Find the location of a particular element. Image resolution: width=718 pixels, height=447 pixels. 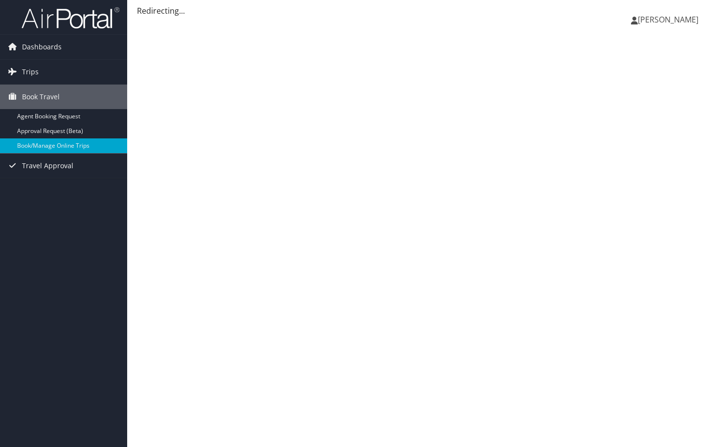

div: Redirecting... is located at coordinates (422, 11).